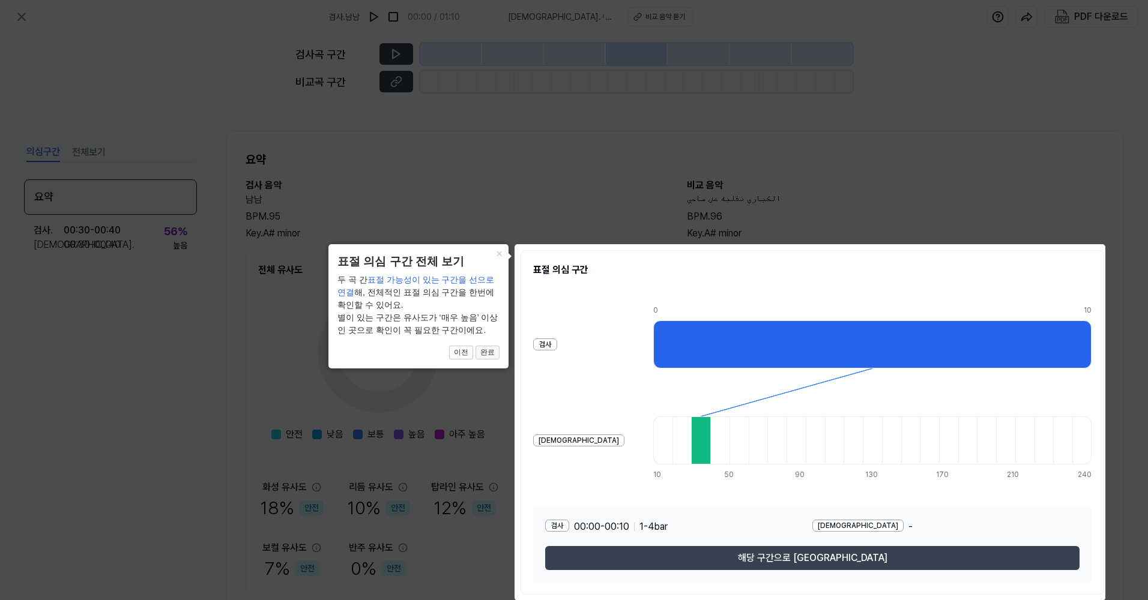 This screenshot has height=600, width=1148. Describe the element at coordinates (945, 475) in the screenshot. I see `div: 170` at that location.